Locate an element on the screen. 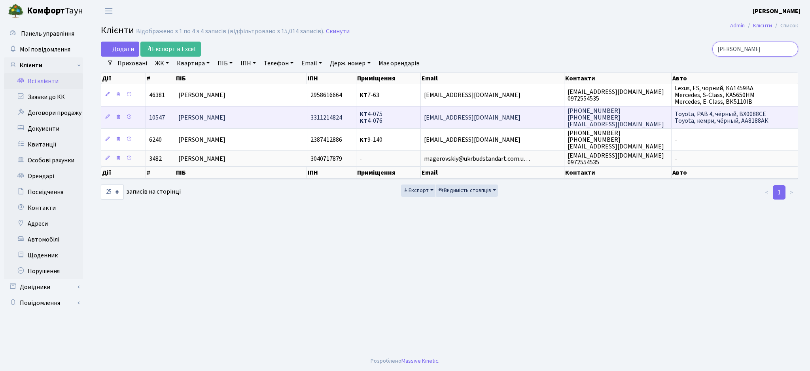  button: Видимість стовпців is located at coordinates (467, 190).